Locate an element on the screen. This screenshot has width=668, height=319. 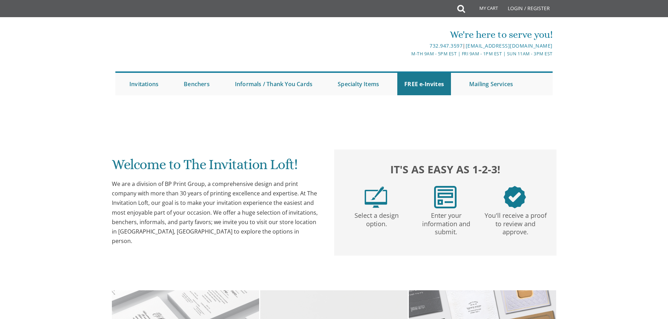
a: Informals / Thank You Cards is located at coordinates (273, 84).